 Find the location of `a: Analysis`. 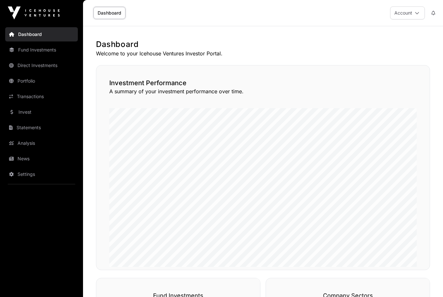

a: Analysis is located at coordinates (41, 143).